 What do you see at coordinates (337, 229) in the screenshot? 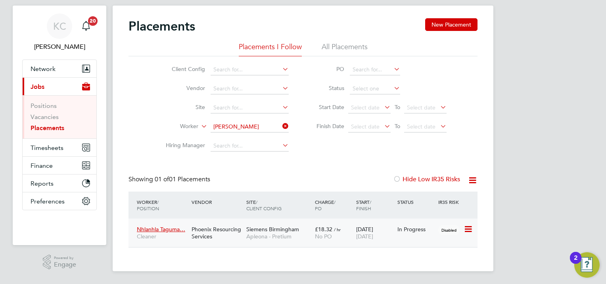
I see `span: / hr` at bounding box center [337, 229].